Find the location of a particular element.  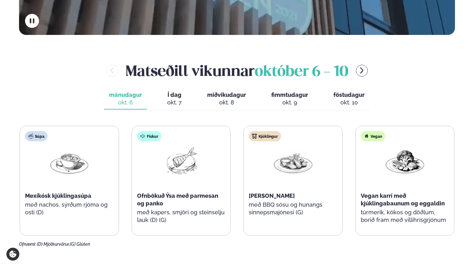

button: menu-btn-left is located at coordinates (112, 70).